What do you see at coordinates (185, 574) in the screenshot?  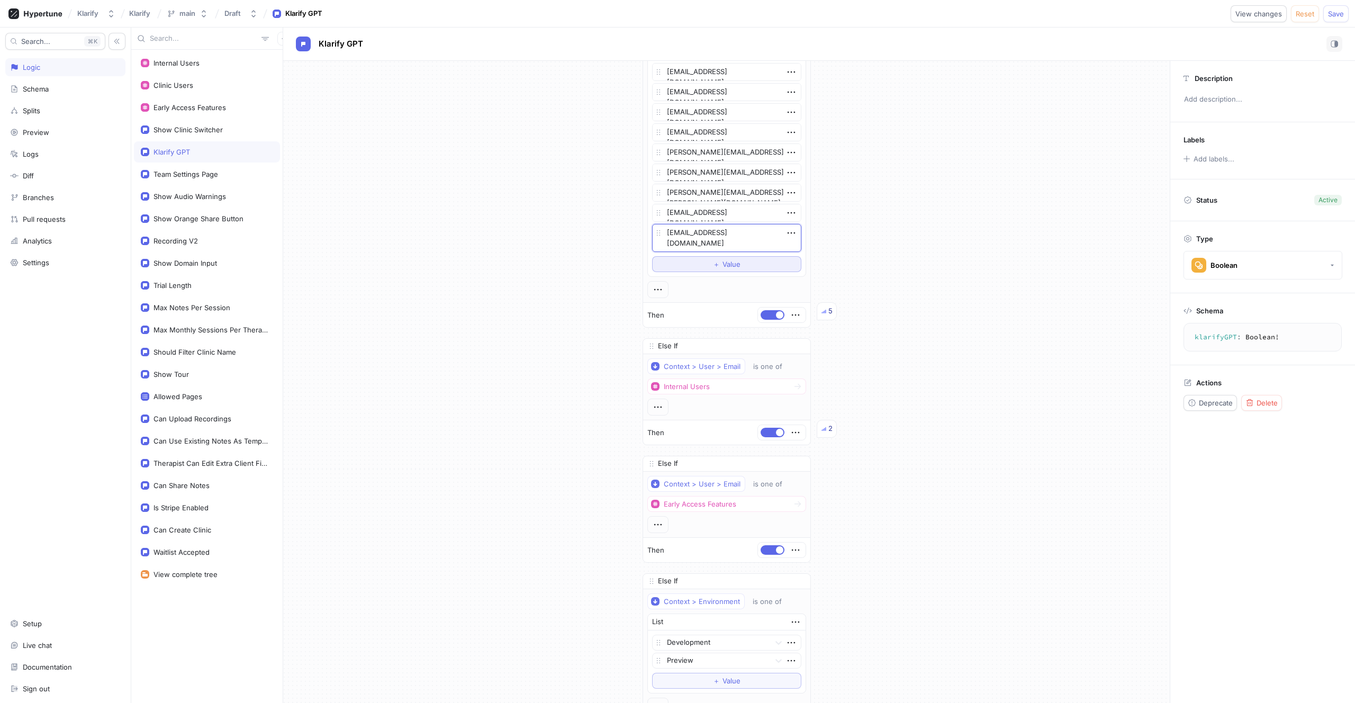 I see `div: View complete tree` at bounding box center [185, 574].